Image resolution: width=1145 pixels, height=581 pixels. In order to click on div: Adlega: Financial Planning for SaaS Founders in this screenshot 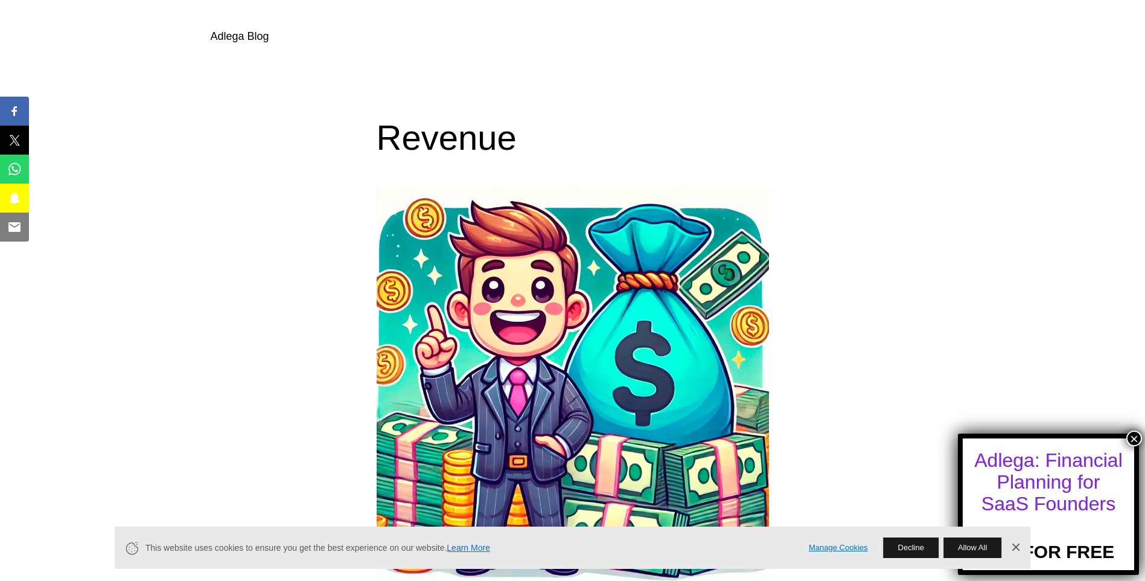, I will do `click(1048, 482)`.